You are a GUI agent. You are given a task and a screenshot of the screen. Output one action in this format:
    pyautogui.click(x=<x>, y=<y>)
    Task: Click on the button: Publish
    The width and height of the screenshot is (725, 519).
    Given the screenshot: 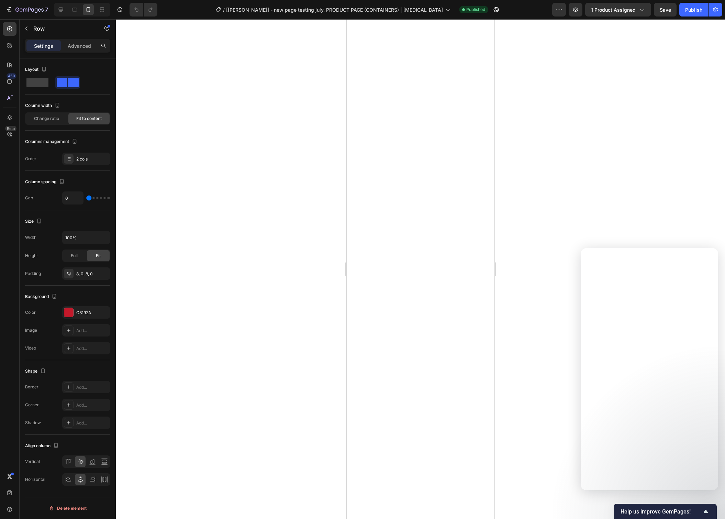 What is the action you would take?
    pyautogui.click(x=694, y=10)
    